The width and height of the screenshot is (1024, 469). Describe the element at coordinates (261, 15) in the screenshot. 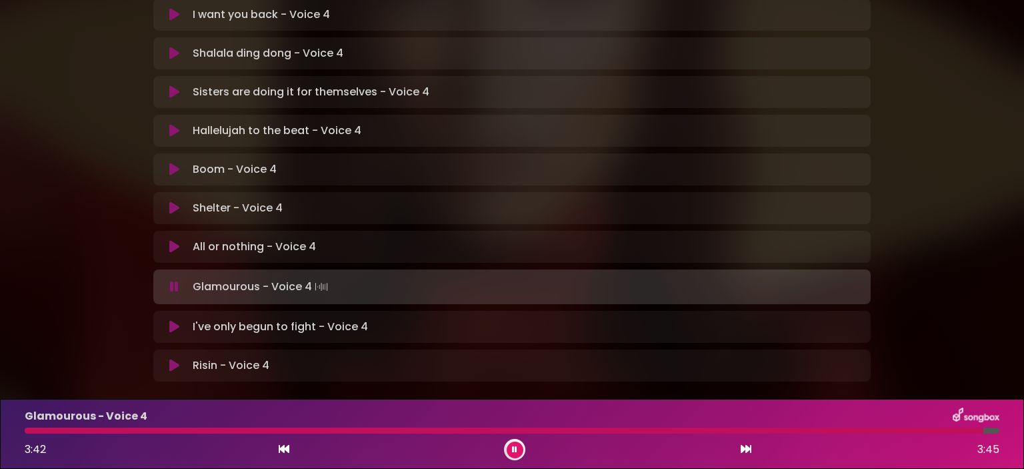

I see `p: I want you back - Voice 4` at that location.